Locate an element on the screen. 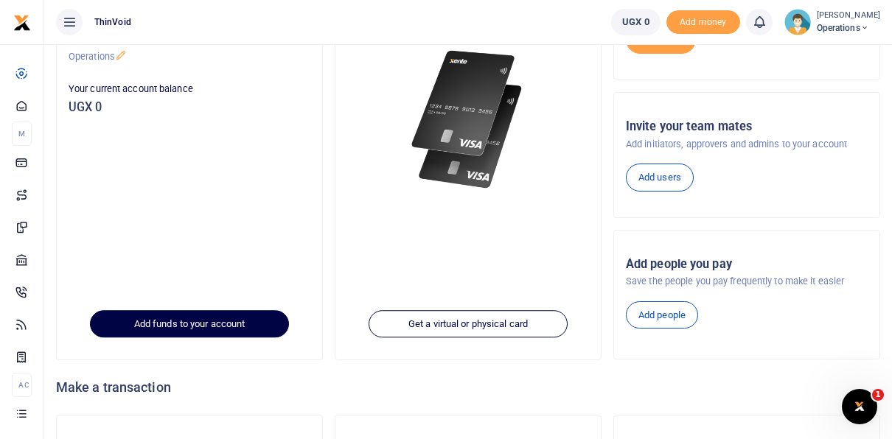 The image size is (892, 439). h5: Invite your team mates is located at coordinates (747, 127).